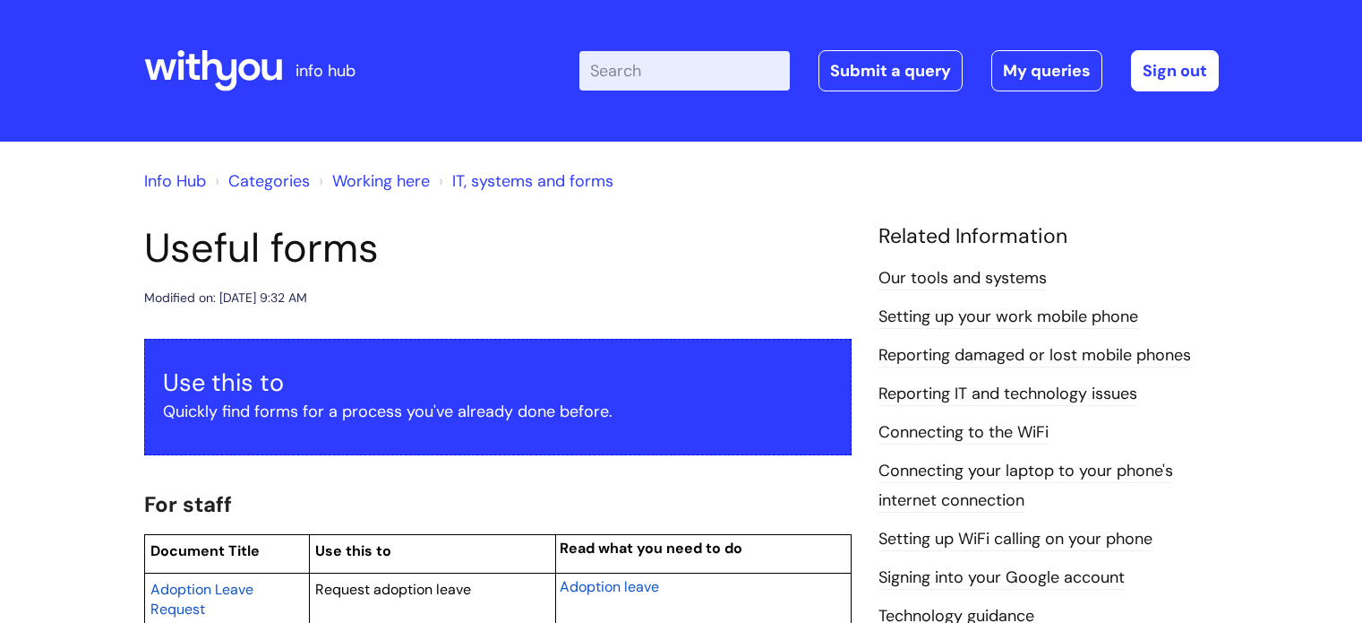 The width and height of the screenshot is (1362, 623). Describe the element at coordinates (963, 279) in the screenshot. I see `a: Our tools and systems` at that location.